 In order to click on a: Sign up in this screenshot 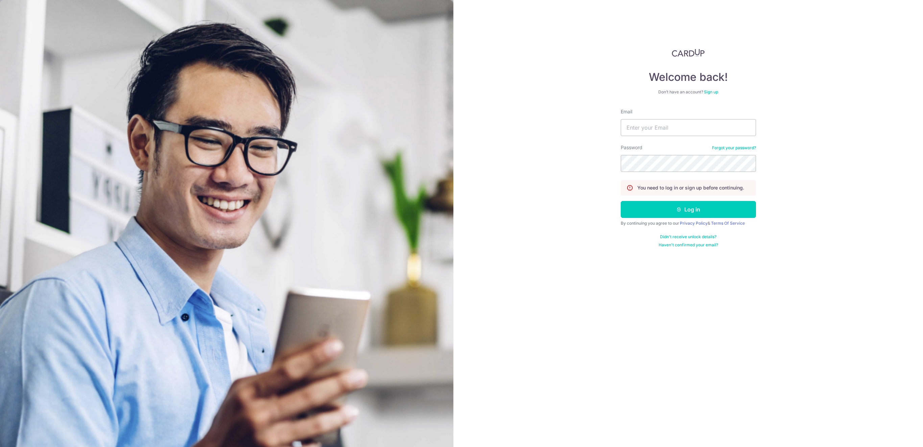, I will do `click(711, 92)`.